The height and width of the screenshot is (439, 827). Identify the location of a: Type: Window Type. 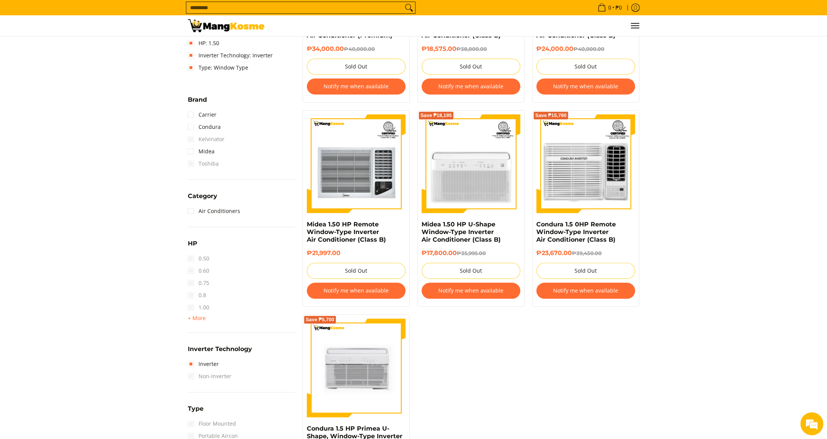
(218, 68).